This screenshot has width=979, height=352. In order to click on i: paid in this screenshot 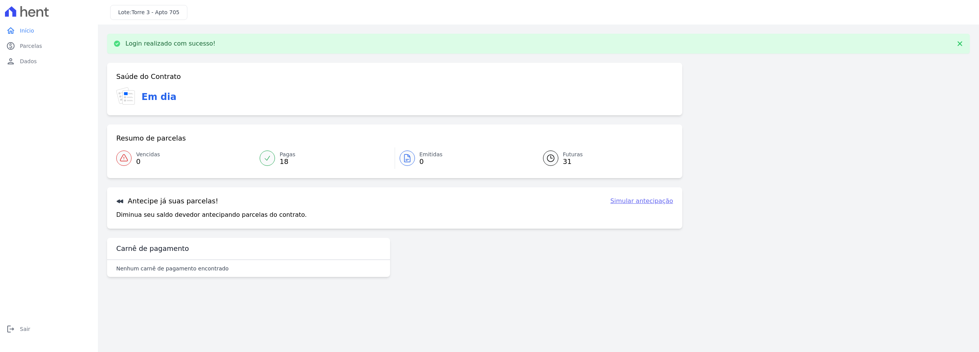, I will do `click(11, 46)`.